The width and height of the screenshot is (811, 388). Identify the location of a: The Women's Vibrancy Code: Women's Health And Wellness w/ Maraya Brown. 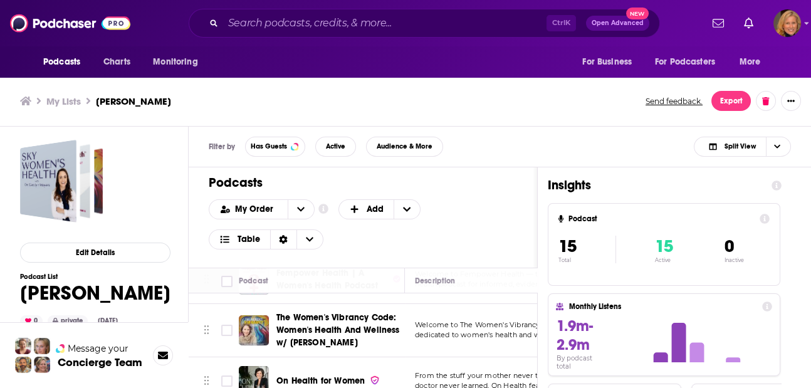
(254, 330).